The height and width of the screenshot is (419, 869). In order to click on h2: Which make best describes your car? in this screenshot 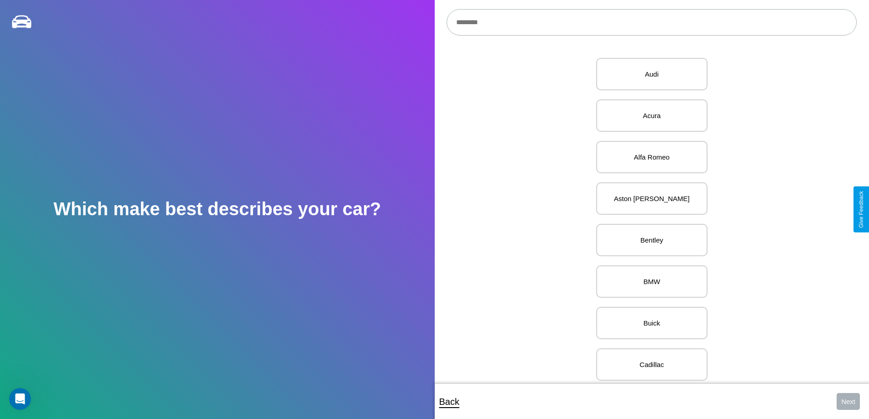, I will do `click(217, 209)`.